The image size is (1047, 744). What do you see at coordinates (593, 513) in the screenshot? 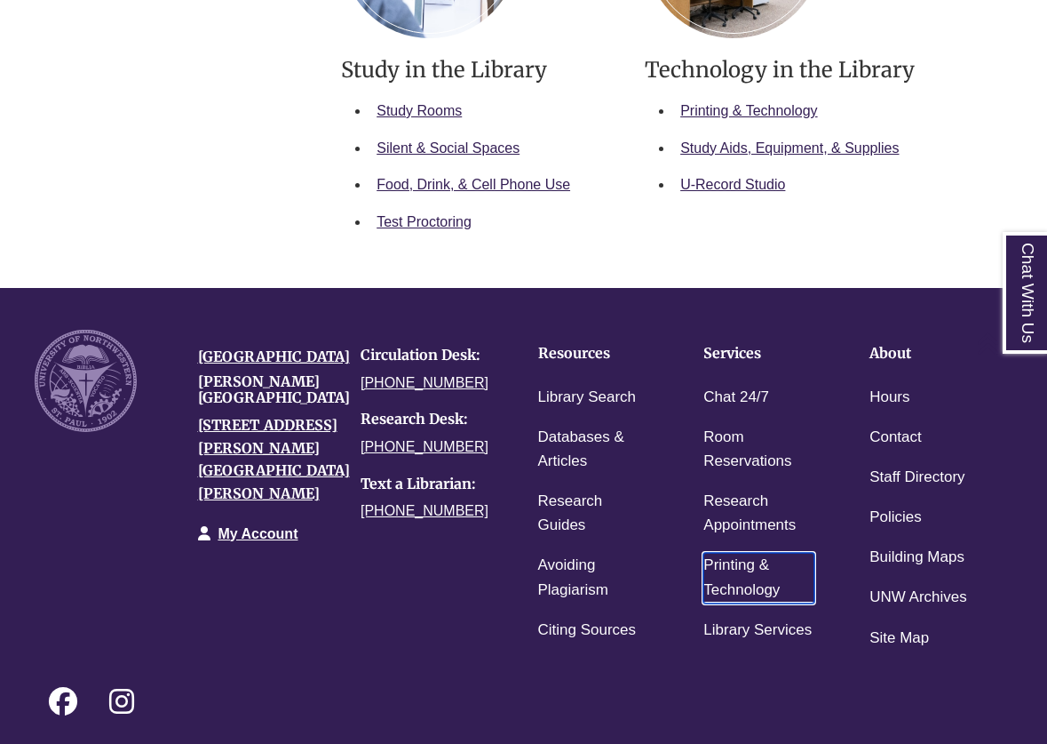
I see `a: Research Guides` at bounding box center [593, 513].